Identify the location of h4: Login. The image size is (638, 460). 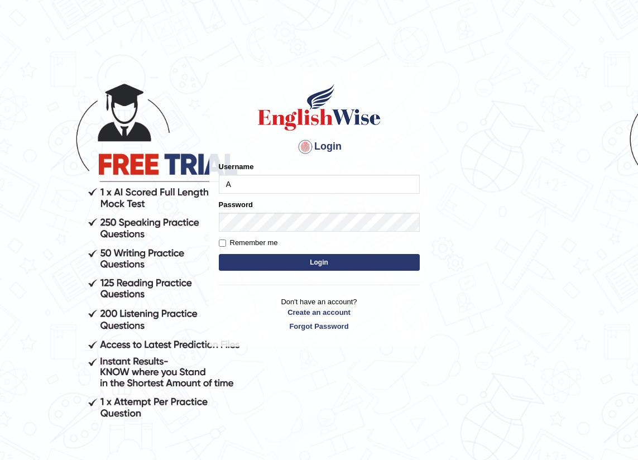
(319, 147).